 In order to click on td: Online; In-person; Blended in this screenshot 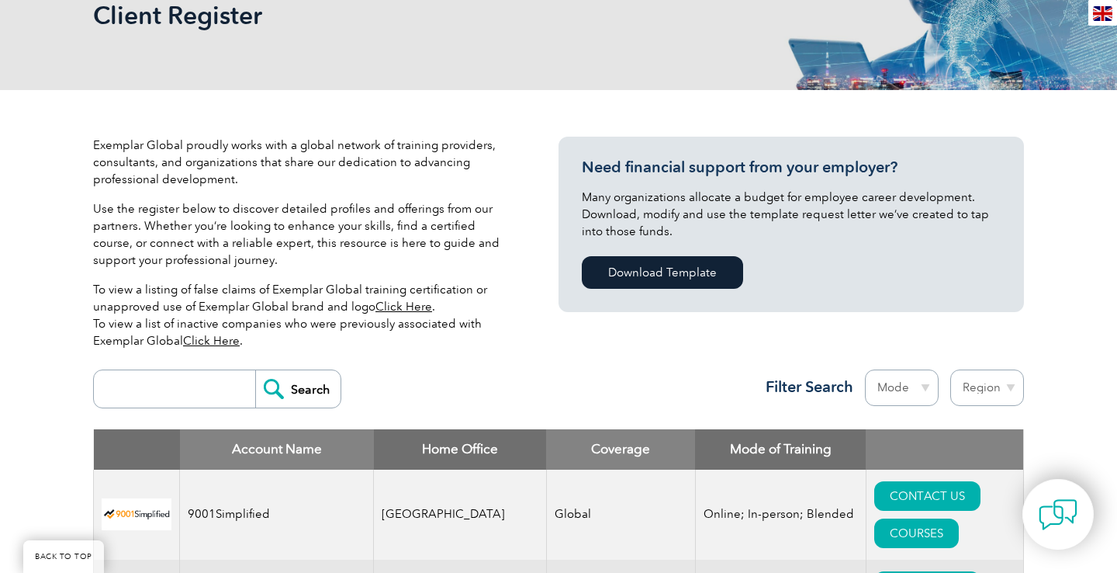, I will do `click(781, 515)`.